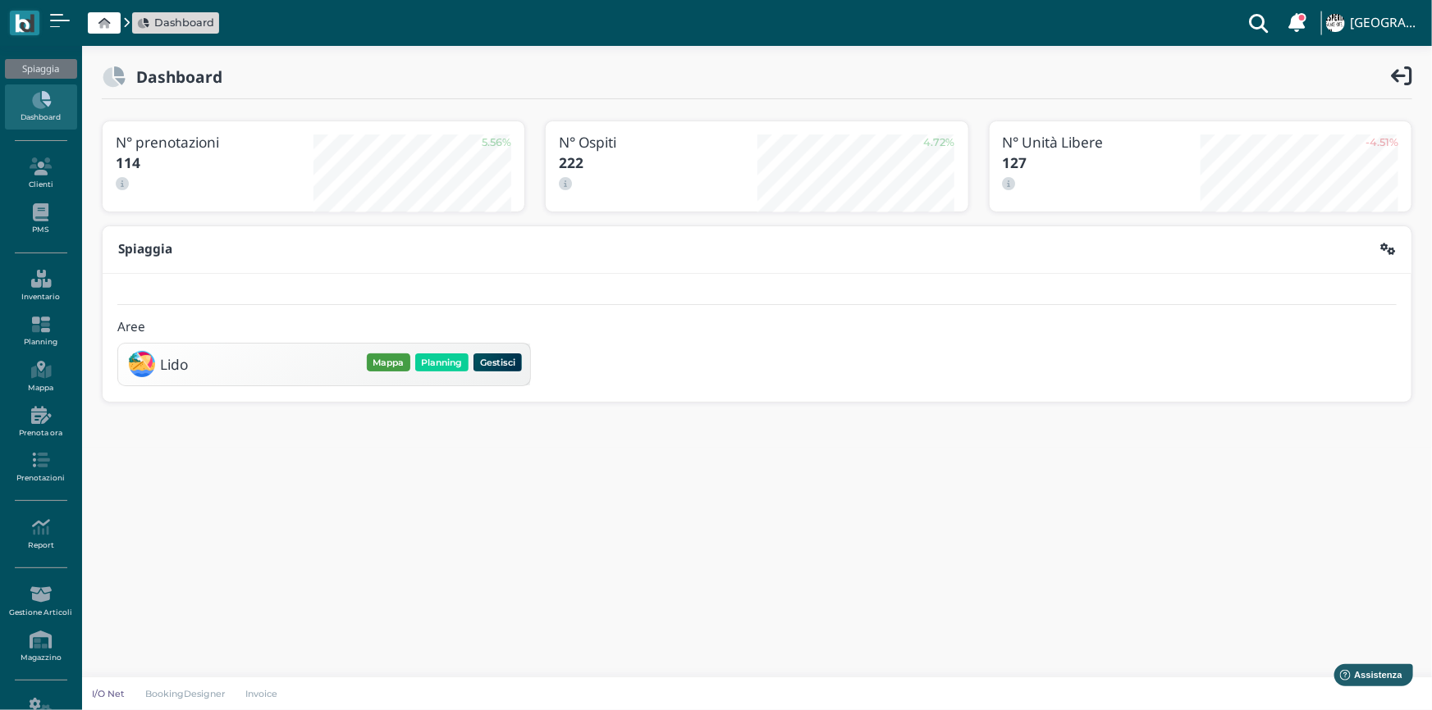 The image size is (1432, 710). What do you see at coordinates (145, 249) in the screenshot?
I see `b: Spiaggia` at bounding box center [145, 249].